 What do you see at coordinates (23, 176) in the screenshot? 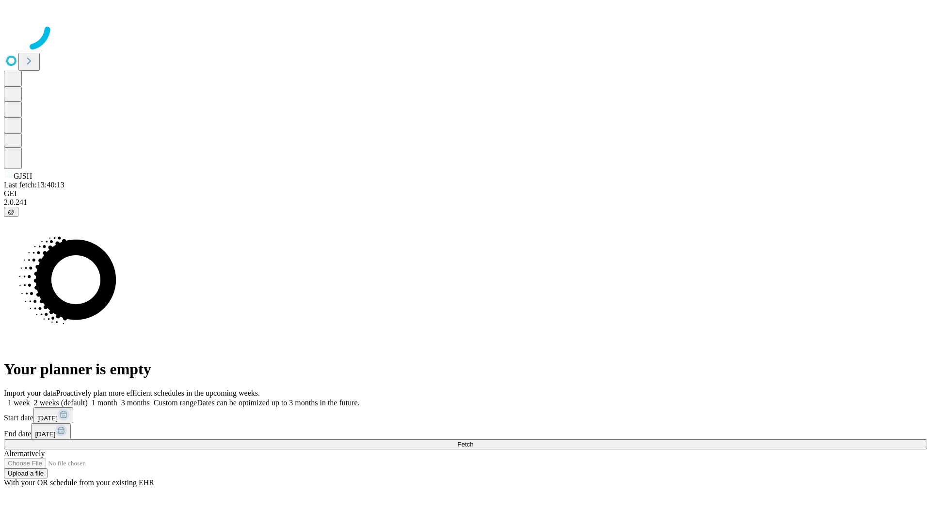
I see `span: GJSH` at bounding box center [23, 176].